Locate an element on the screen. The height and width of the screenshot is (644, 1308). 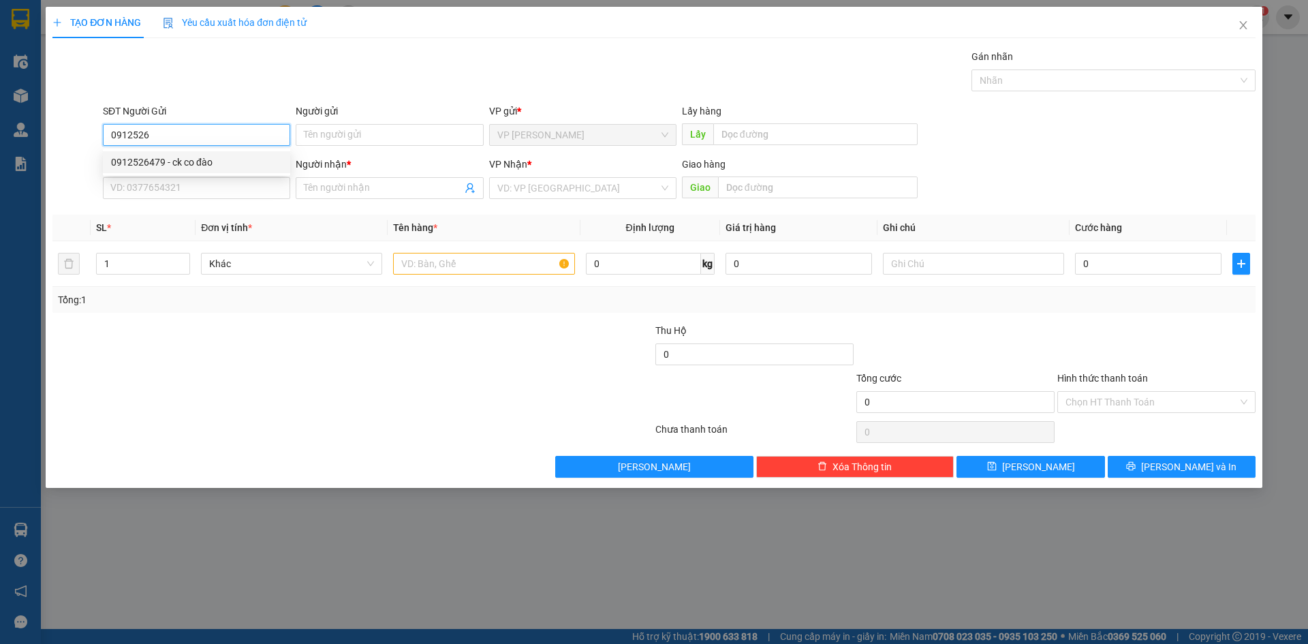
span: close is located at coordinates (1243, 25).